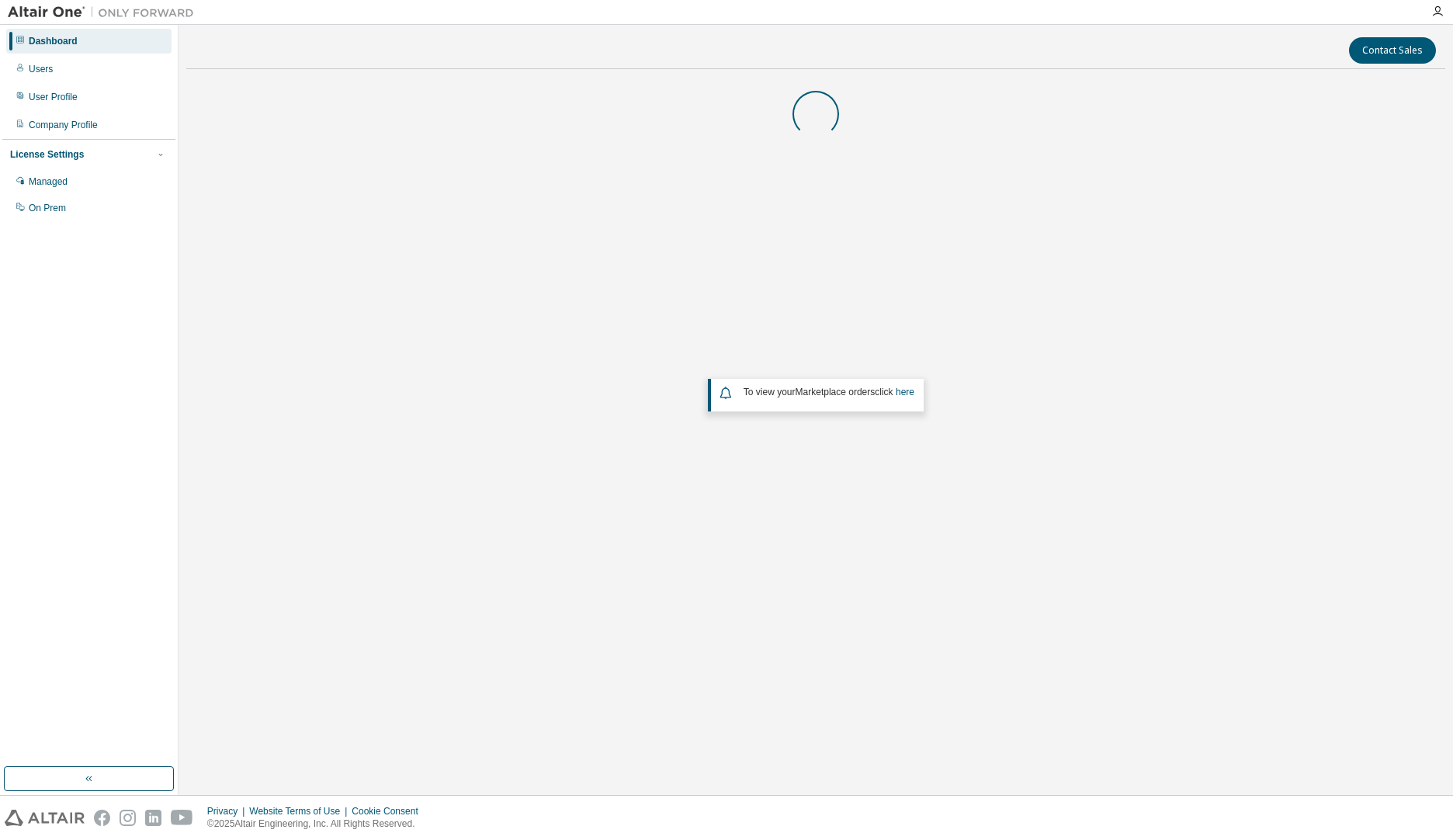  I want to click on a: here, so click(905, 392).